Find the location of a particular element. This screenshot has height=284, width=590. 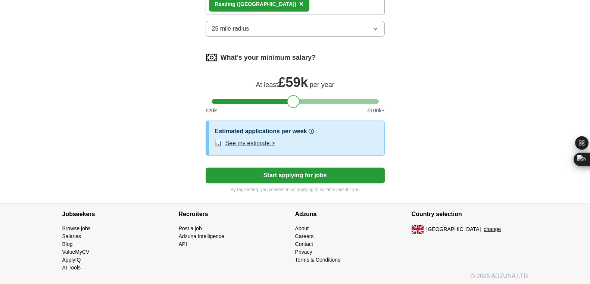

span: £ 20 k is located at coordinates (211, 110).